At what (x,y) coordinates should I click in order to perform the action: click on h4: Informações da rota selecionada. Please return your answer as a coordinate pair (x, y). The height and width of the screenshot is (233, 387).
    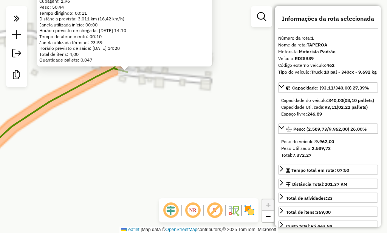
    Looking at the image, I should click on (328, 19).